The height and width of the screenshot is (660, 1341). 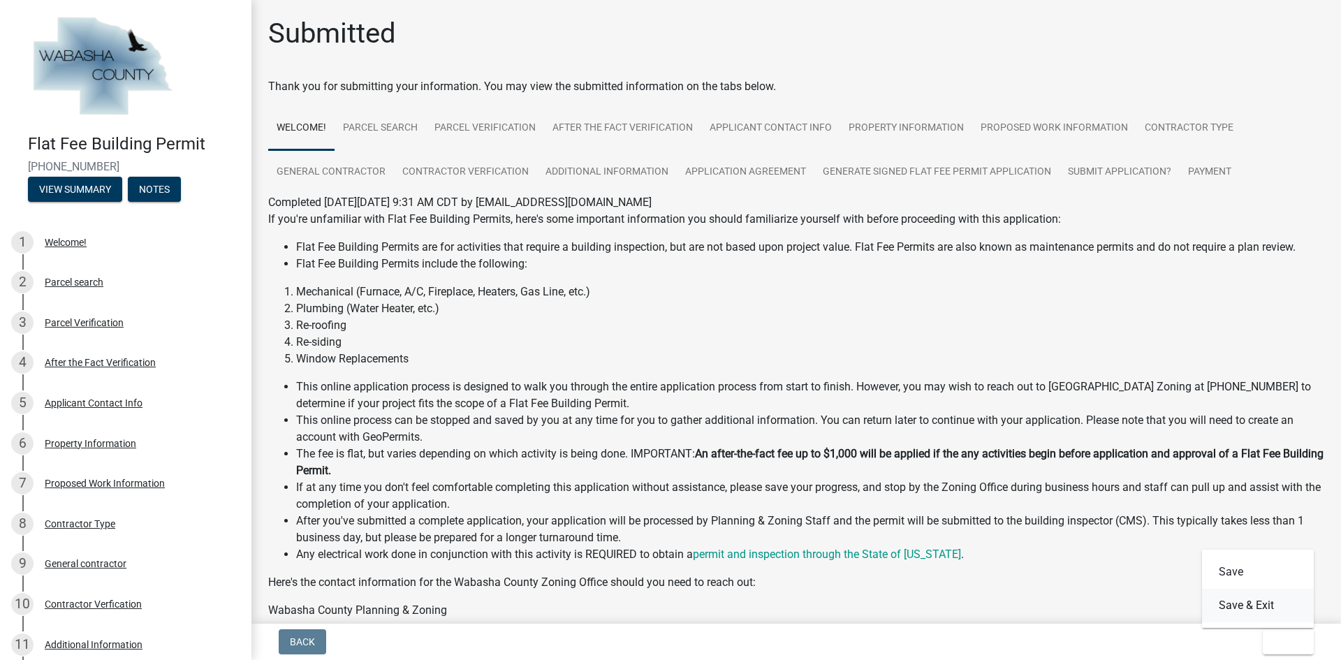 What do you see at coordinates (75, 190) in the screenshot?
I see `wm-modal-confirm: Summary` at bounding box center [75, 190].